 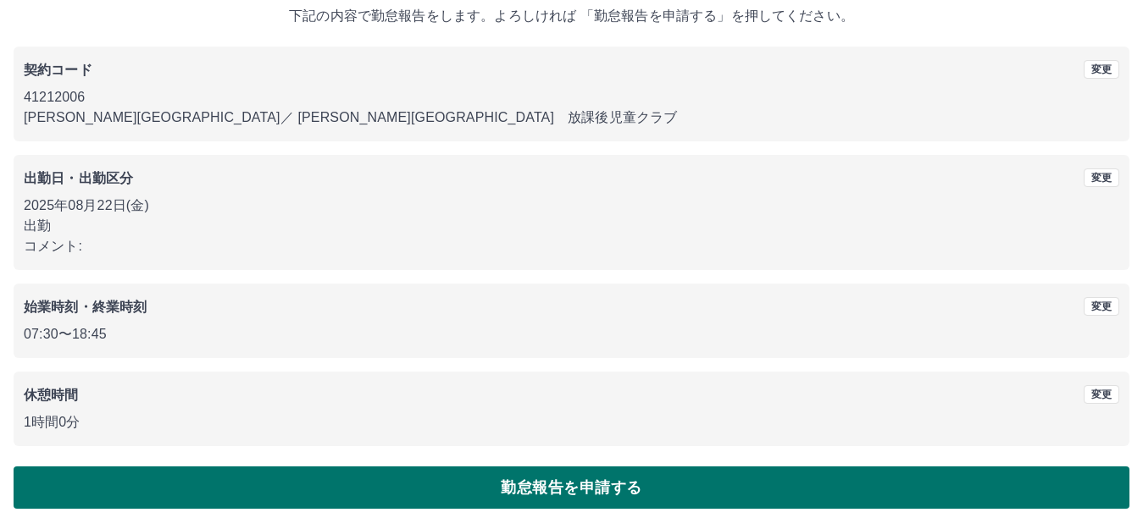 What do you see at coordinates (85, 307) in the screenshot?
I see `b: 始業時刻・終業時刻` at bounding box center [85, 307].